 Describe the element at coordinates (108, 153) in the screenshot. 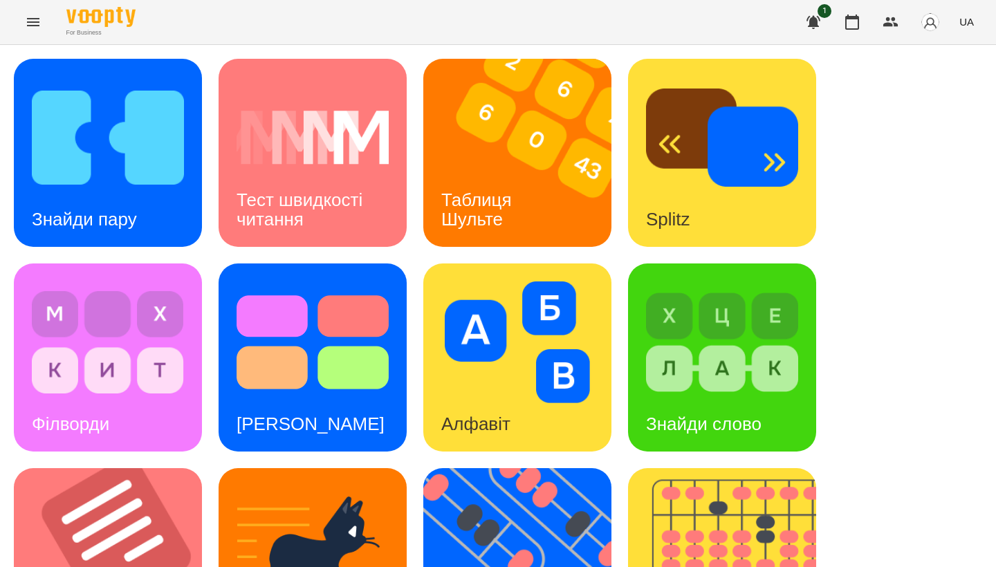

I see `a: Знайди паруЗнайди пару` at that location.